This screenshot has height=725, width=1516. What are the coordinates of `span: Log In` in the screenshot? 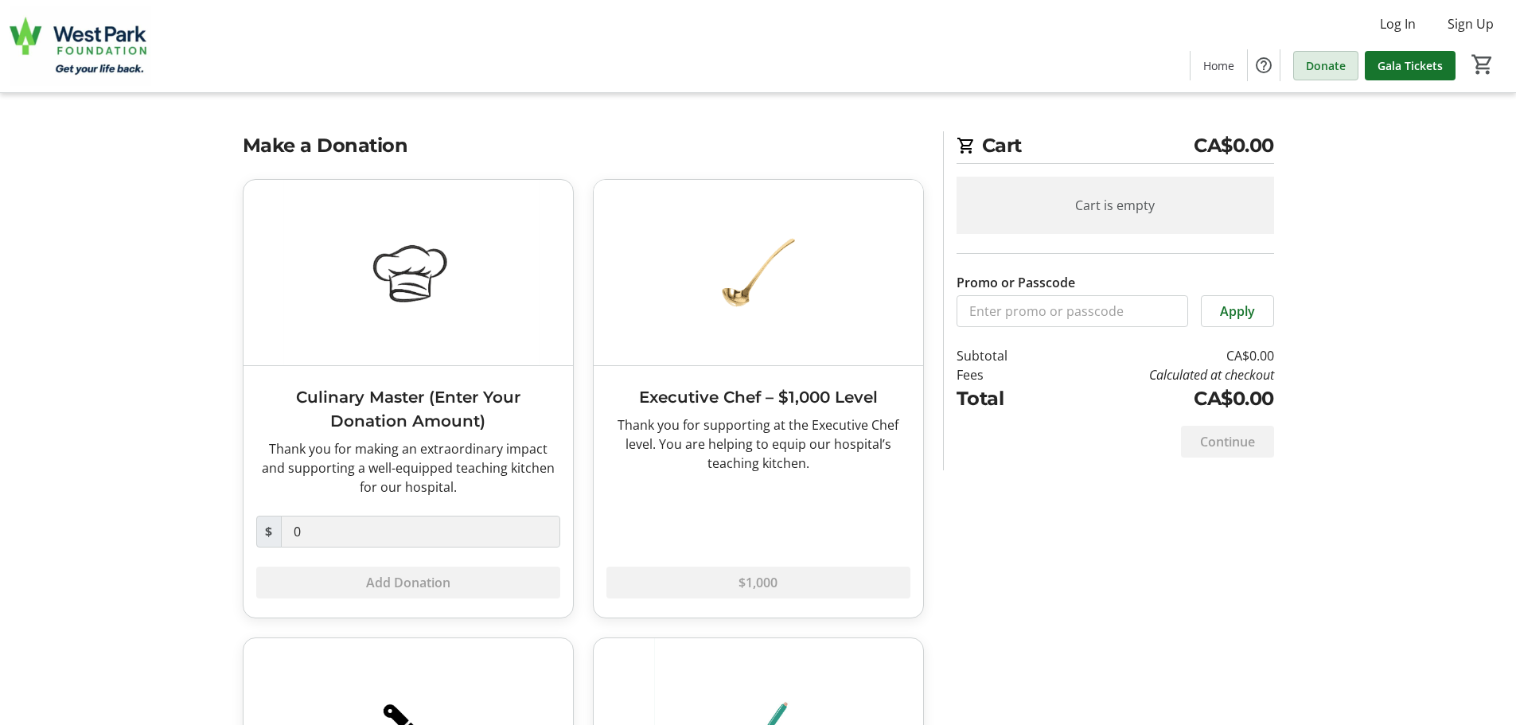 It's located at (1397, 24).